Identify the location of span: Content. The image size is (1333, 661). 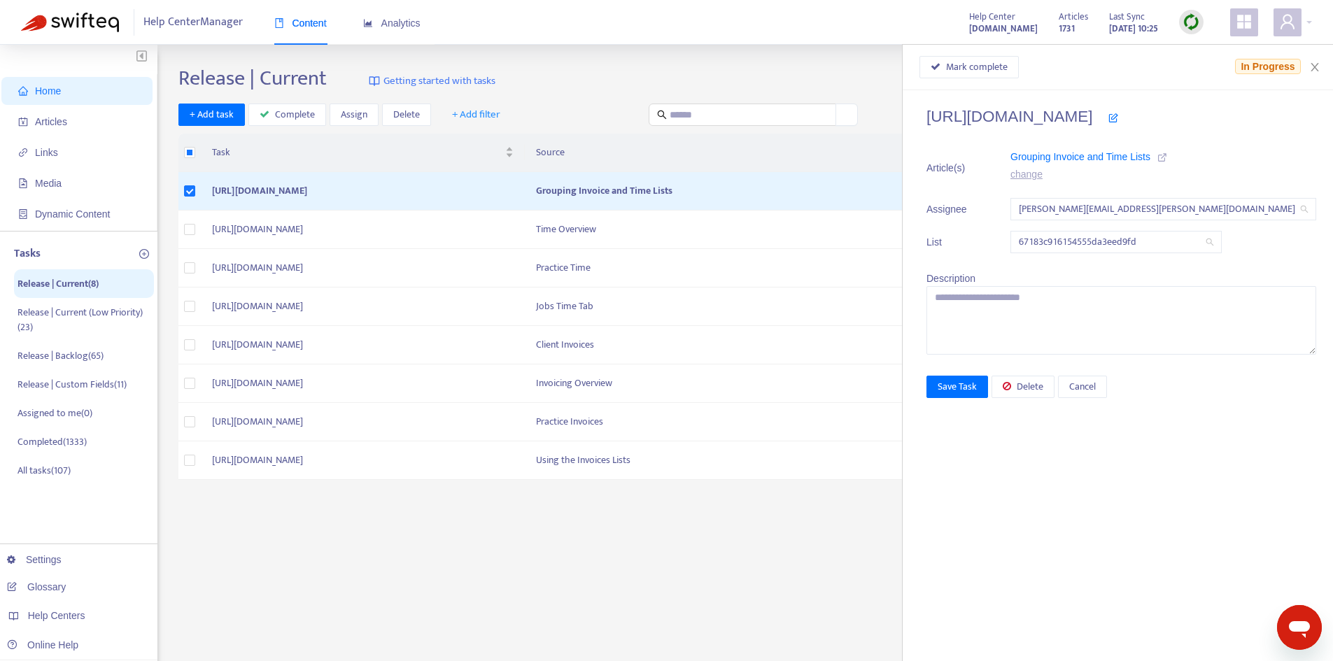
(300, 23).